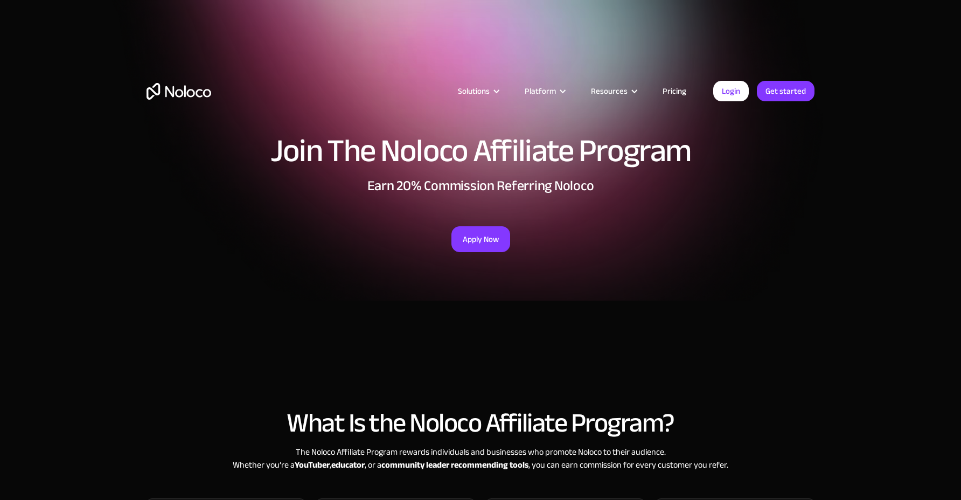 This screenshot has width=961, height=500. I want to click on div: The Noloco Affiliate Program rewards individuals and businesses who promote Noloco to their audie..., so click(480, 458).